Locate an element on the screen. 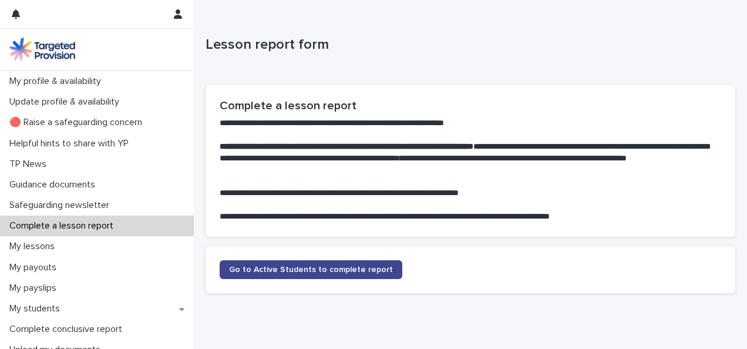  img: M5nRWzHhSzIhMunXDL62 is located at coordinates (42, 49).